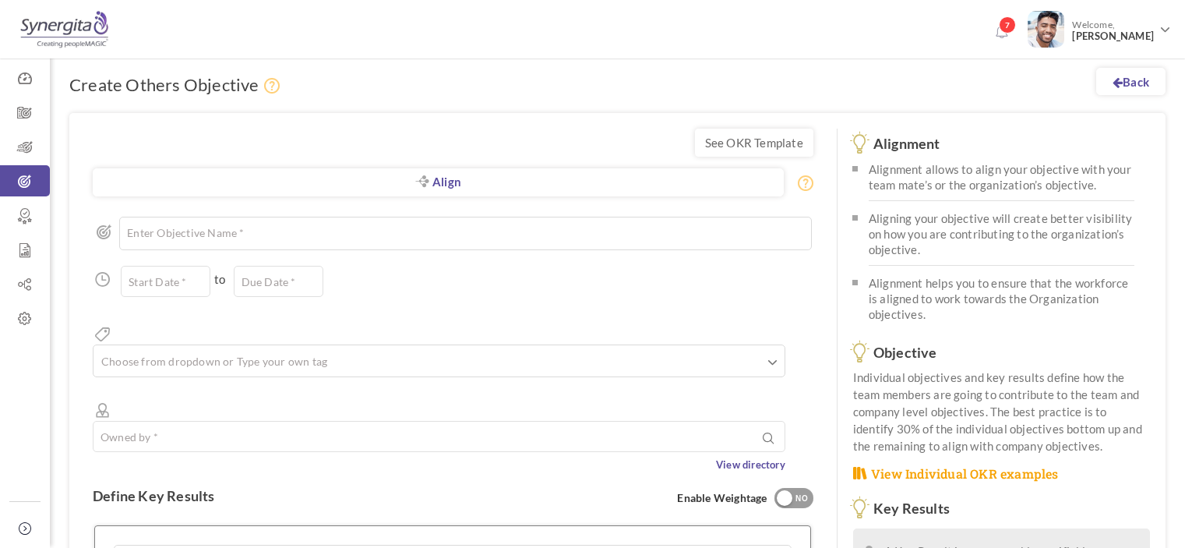  Describe the element at coordinates (103, 411) in the screenshot. I see `i: Owner *` at that location.